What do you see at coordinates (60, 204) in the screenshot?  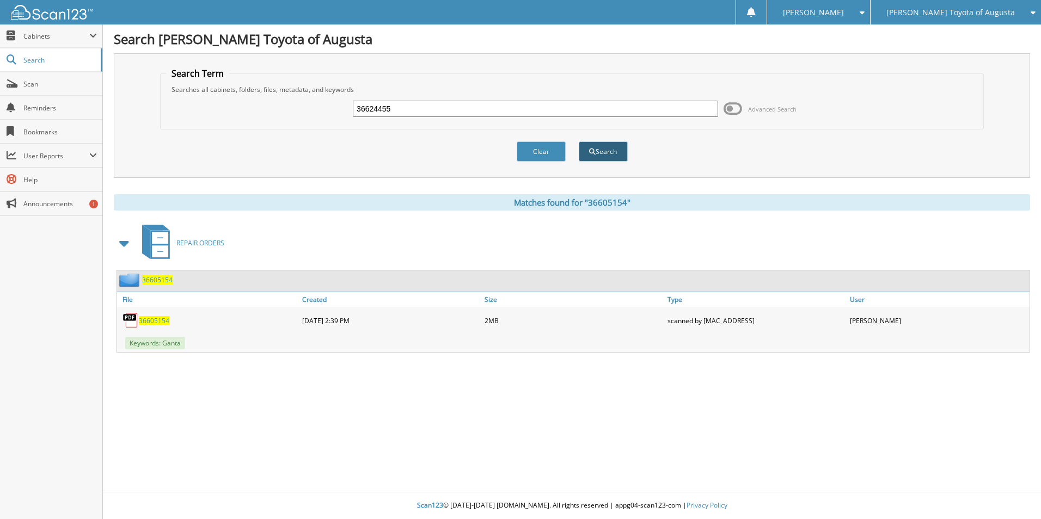 I see `span: Announcements` at bounding box center [60, 204].